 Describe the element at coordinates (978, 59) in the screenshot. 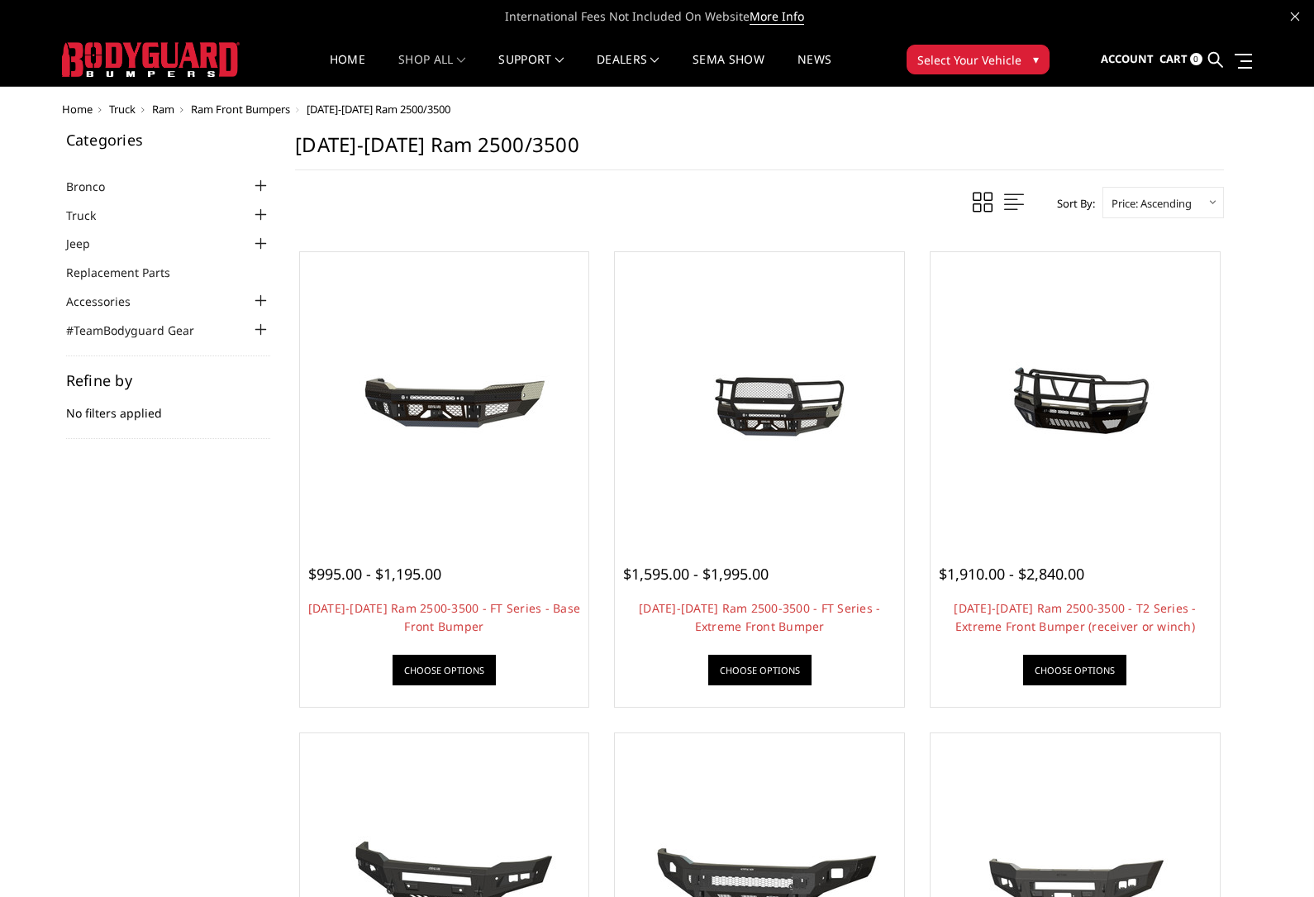

I see `button: Select Your Vehicle` at that location.